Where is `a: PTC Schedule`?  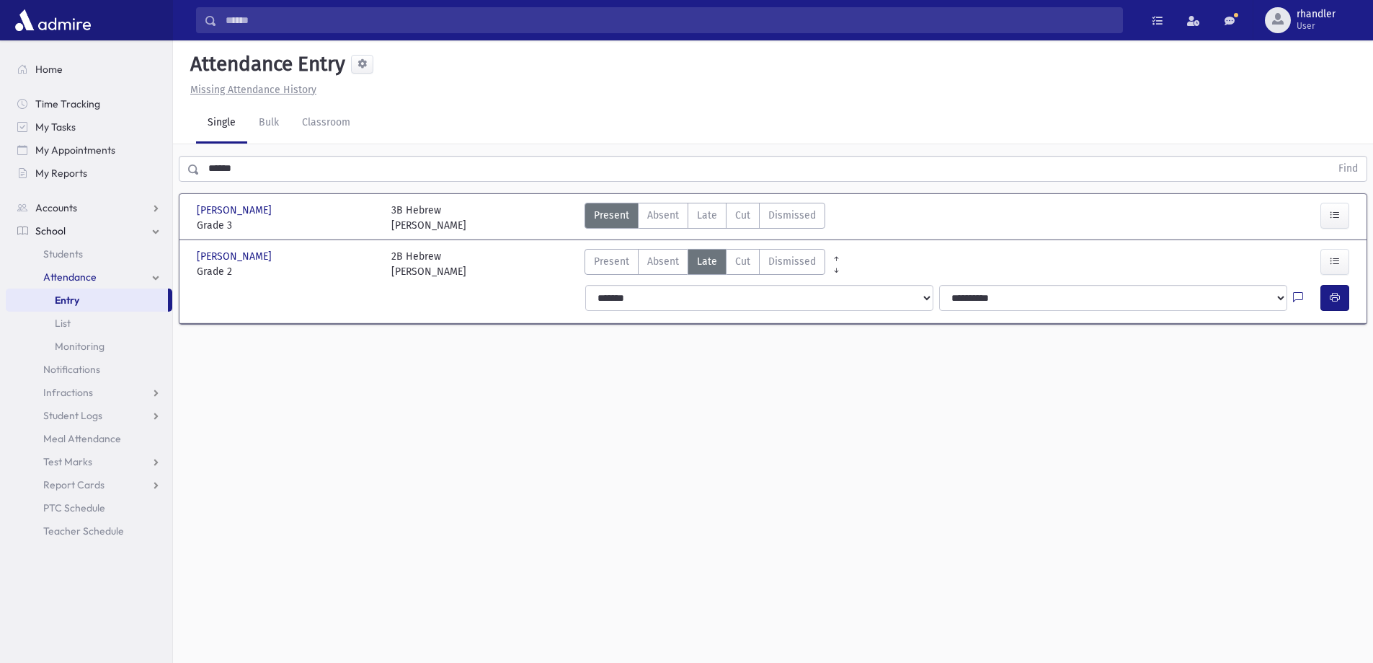
a: PTC Schedule is located at coordinates (89, 508).